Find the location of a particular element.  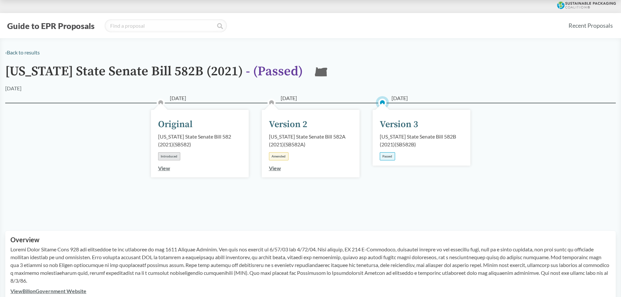

div: Introduced is located at coordinates (169, 156).